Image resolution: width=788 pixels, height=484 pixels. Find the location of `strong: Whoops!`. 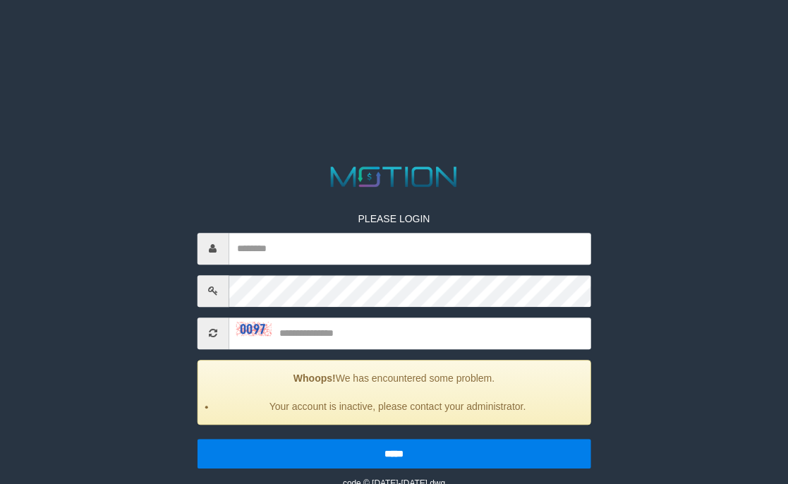

strong: Whoops! is located at coordinates (315, 378).